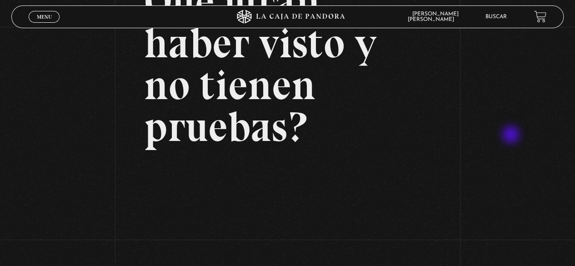 This screenshot has width=575, height=266. I want to click on span: Menu, so click(44, 17).